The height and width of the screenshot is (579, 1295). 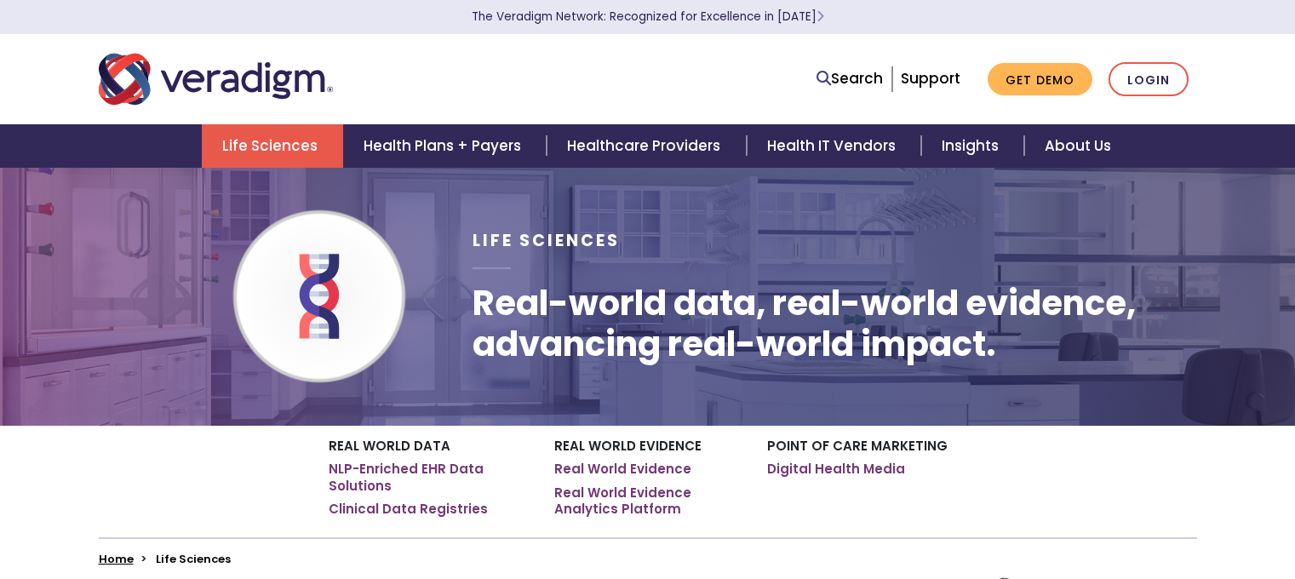 I want to click on a: Health IT Vendors, so click(x=834, y=146).